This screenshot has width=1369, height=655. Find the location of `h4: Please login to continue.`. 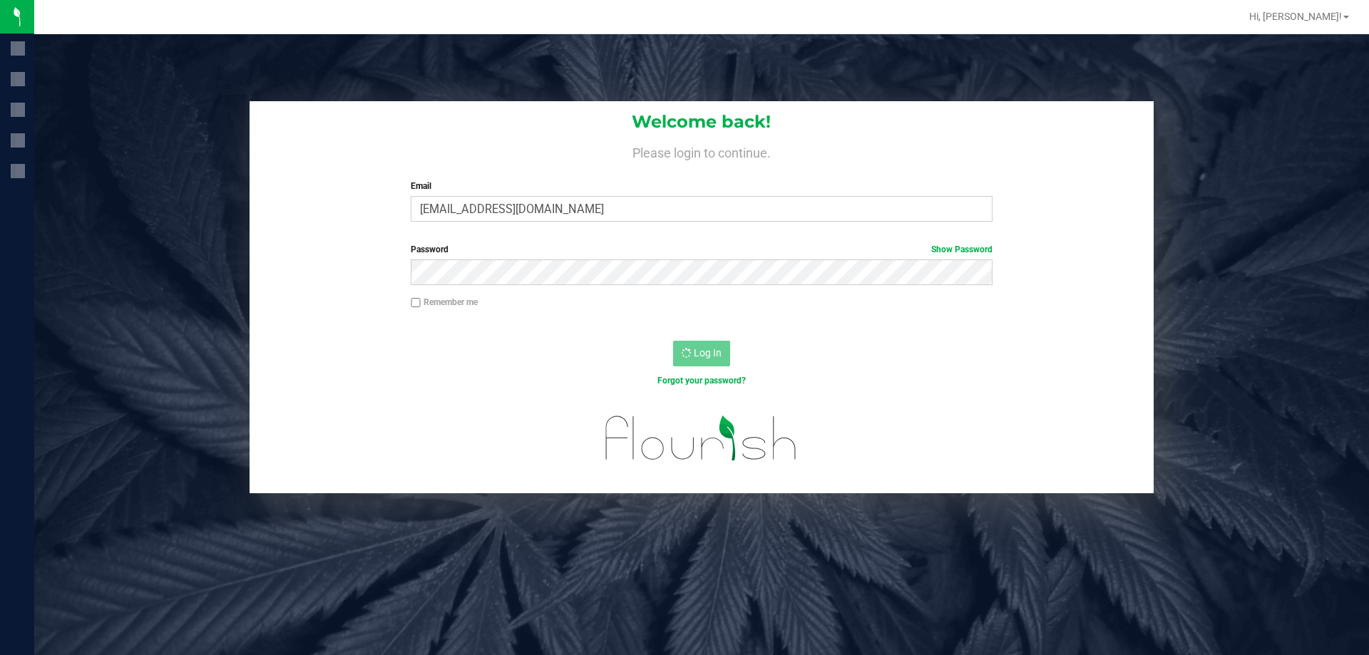

h4: Please login to continue. is located at coordinates (701, 151).